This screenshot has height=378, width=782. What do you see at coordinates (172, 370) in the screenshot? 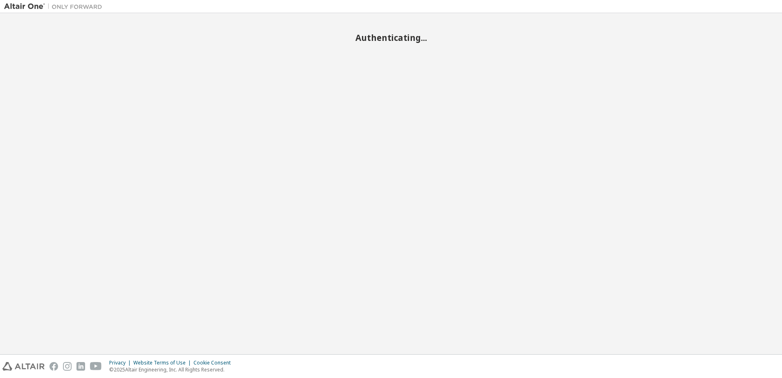
I see `p: © 2025 Altair Engineering, Inc. All Rights Reserved.` at bounding box center [172, 370].